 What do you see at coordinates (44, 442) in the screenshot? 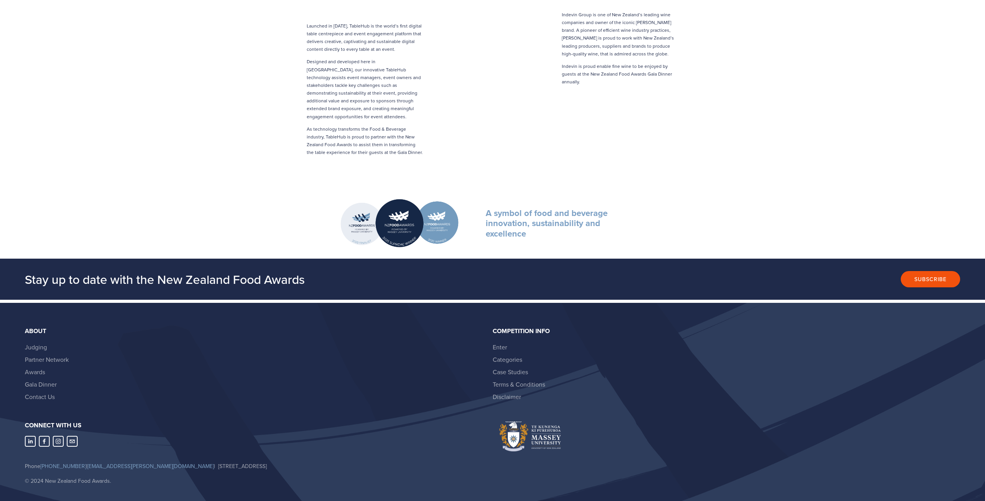
I see `a: Abbie Harris` at bounding box center [44, 442].